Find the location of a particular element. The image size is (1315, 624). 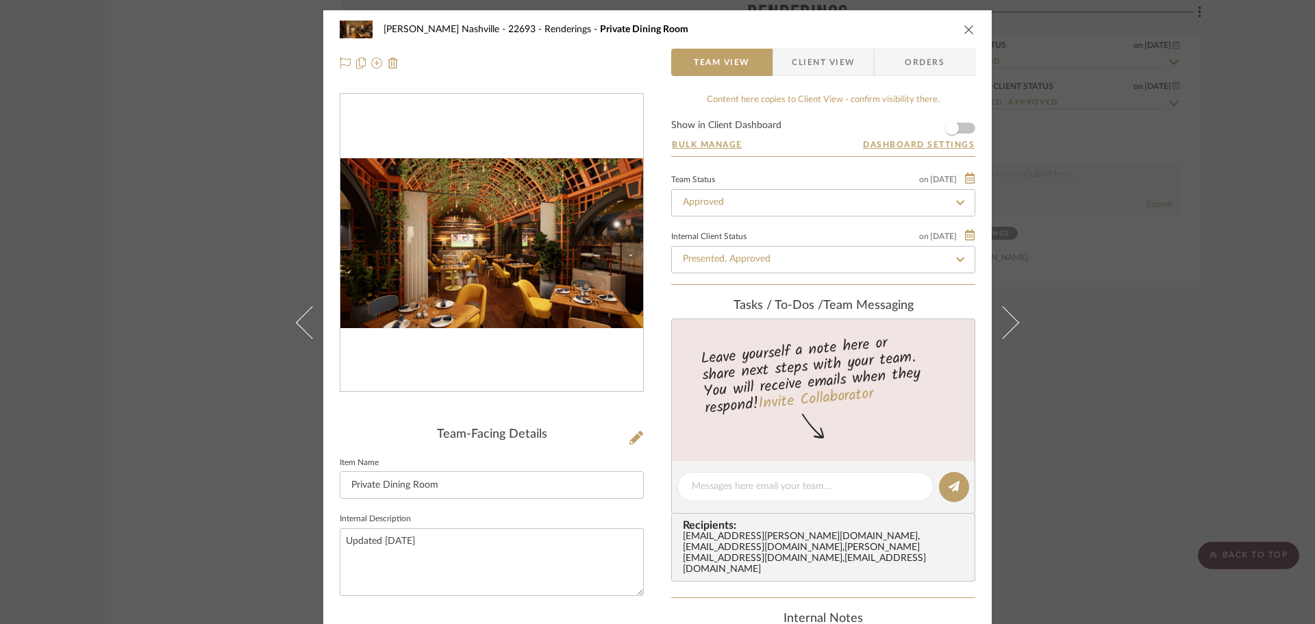

a: Invite Collaborator is located at coordinates (816, 399).